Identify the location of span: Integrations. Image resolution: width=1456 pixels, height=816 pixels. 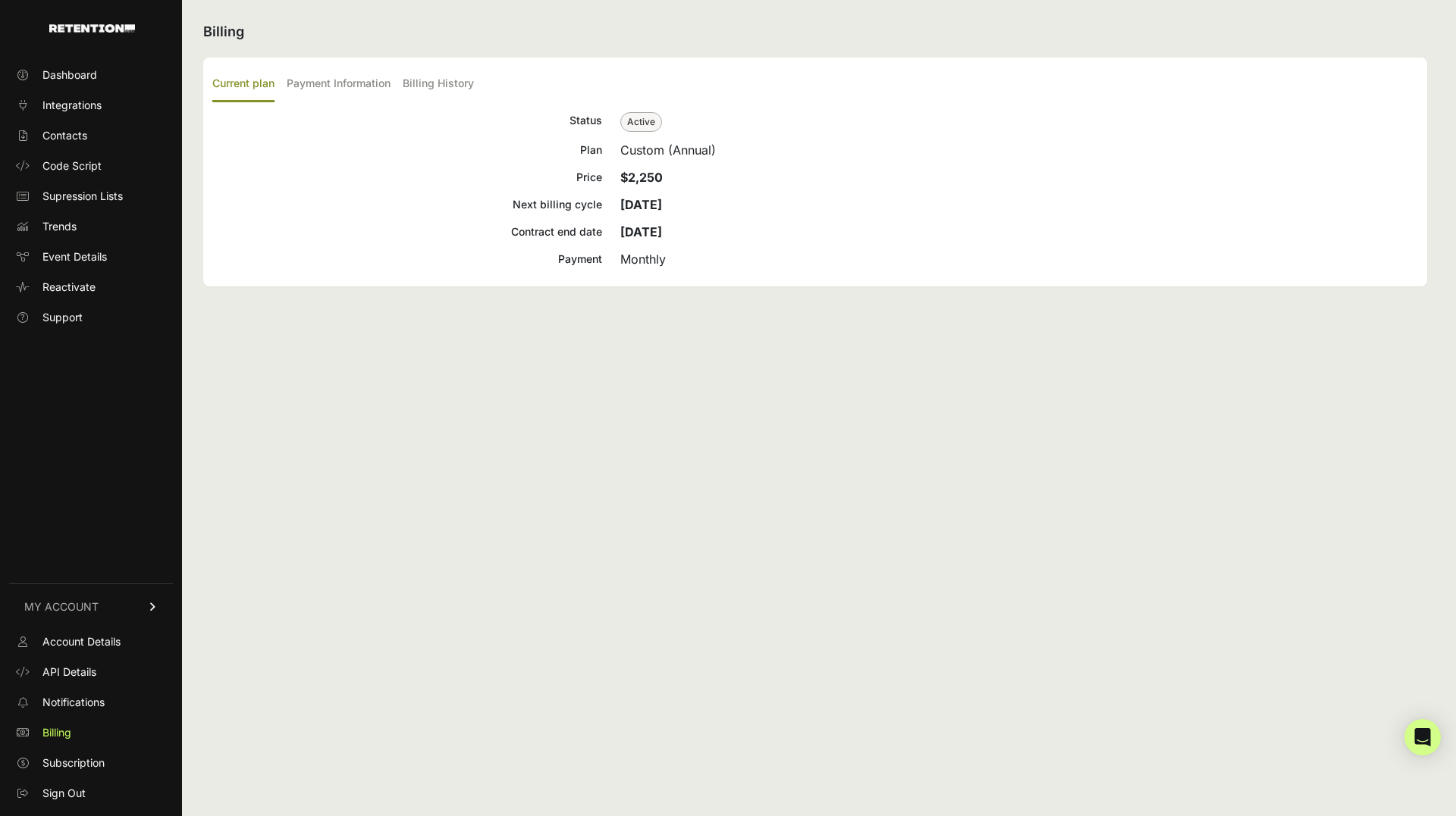
(72, 105).